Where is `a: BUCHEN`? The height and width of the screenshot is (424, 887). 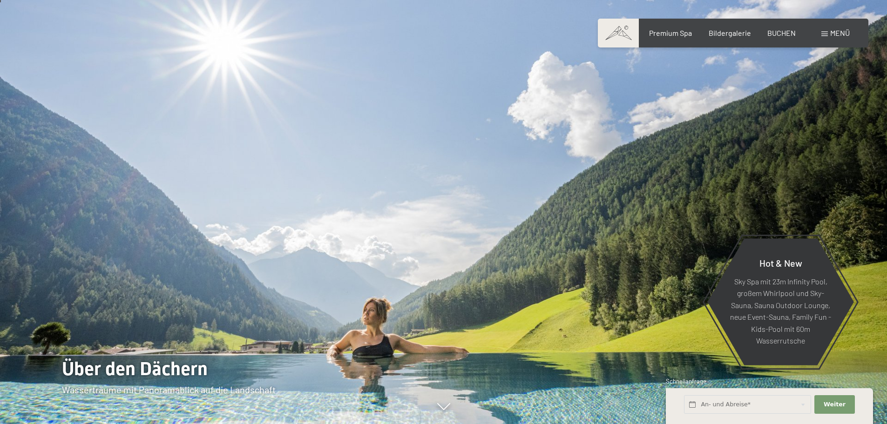
a: BUCHEN is located at coordinates (781, 33).